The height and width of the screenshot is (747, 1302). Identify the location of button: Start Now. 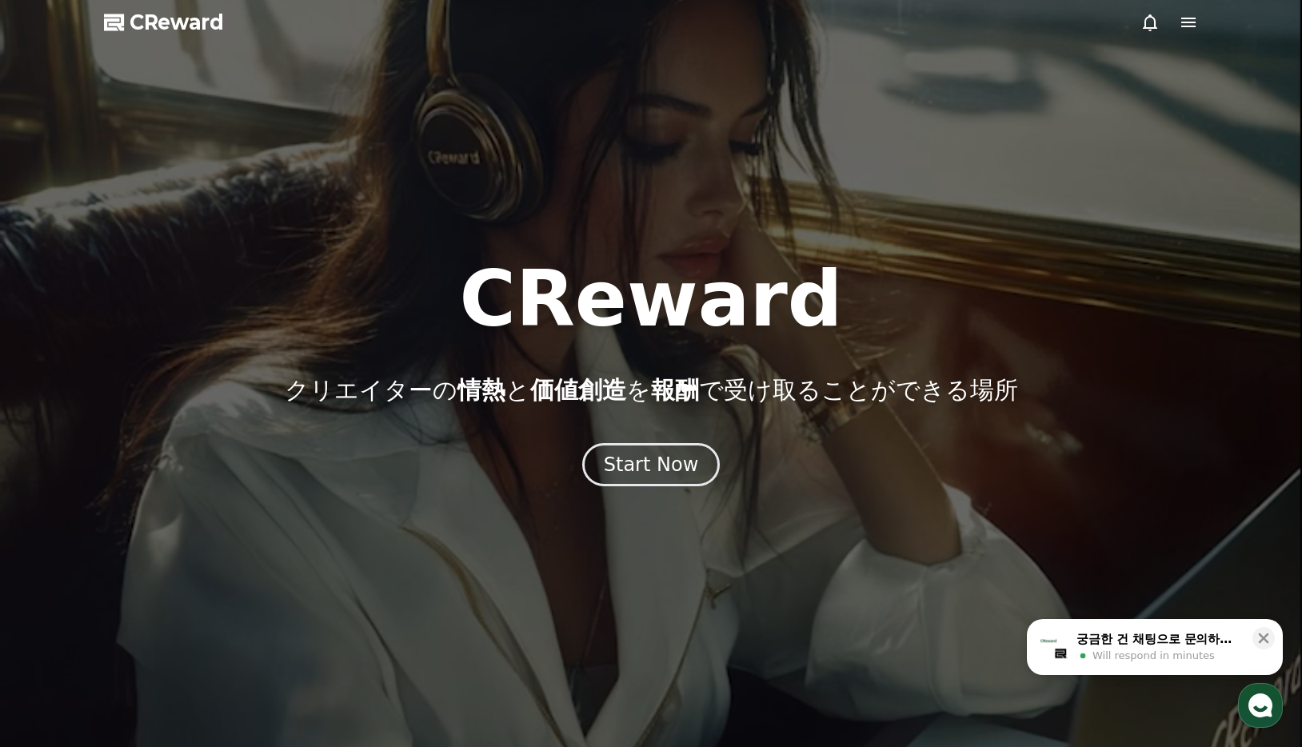
(651, 465).